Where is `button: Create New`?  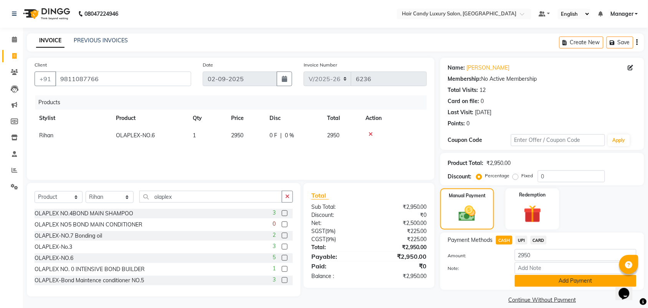
button: Create New is located at coordinates (582, 42).